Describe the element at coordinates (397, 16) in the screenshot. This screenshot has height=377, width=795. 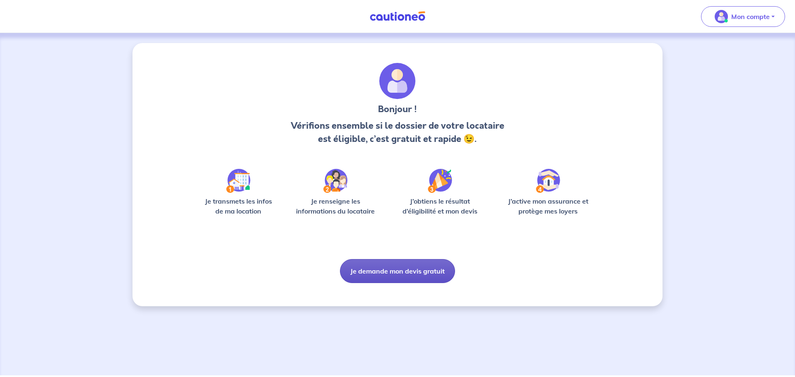
I see `img: Cautioneo` at that location.